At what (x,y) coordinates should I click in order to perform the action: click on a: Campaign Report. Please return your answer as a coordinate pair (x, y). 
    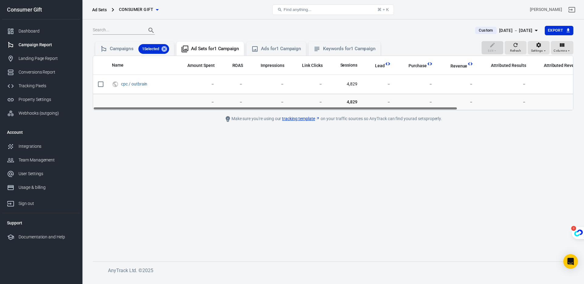
    Looking at the image, I should click on (41, 45).